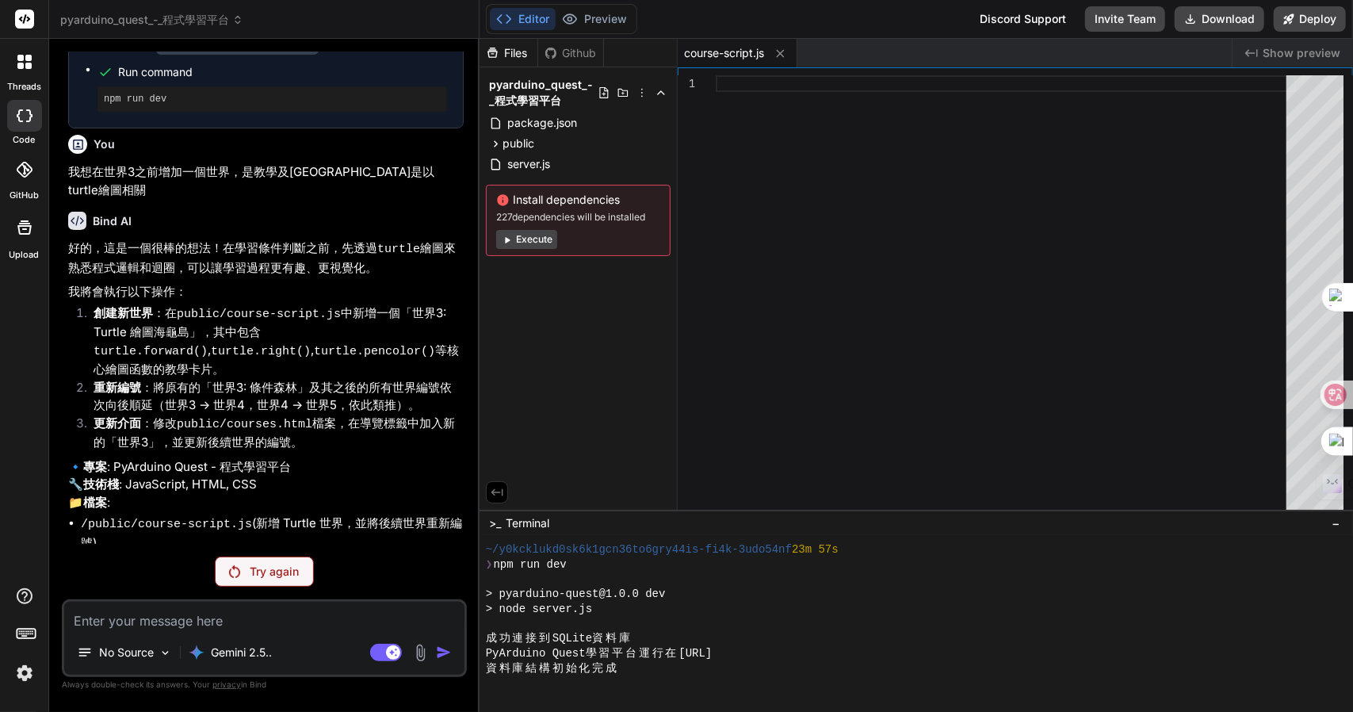 The height and width of the screenshot is (712, 1353). Describe the element at coordinates (95, 502) in the screenshot. I see `strong: 檔案` at that location.